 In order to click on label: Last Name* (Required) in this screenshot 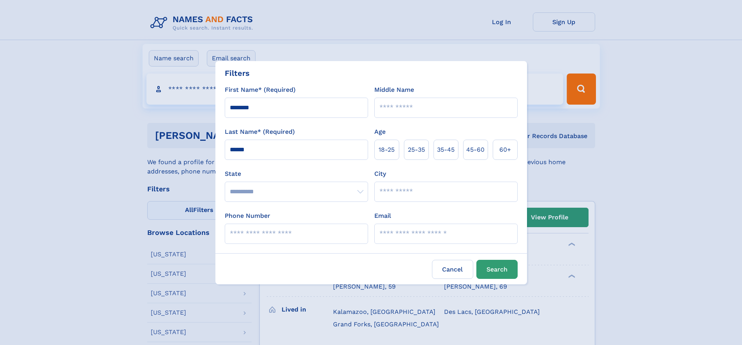, I will do `click(260, 132)`.